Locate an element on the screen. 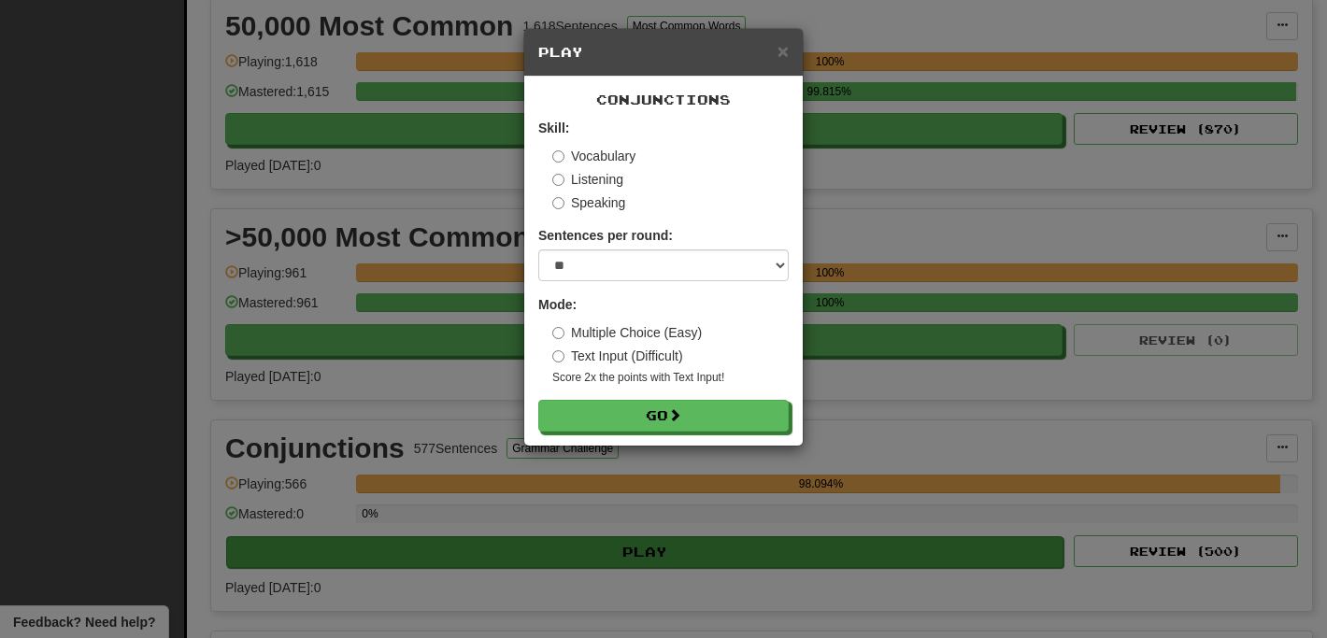 The width and height of the screenshot is (1327, 638). input: Text Input (Difficult) is located at coordinates (558, 356).